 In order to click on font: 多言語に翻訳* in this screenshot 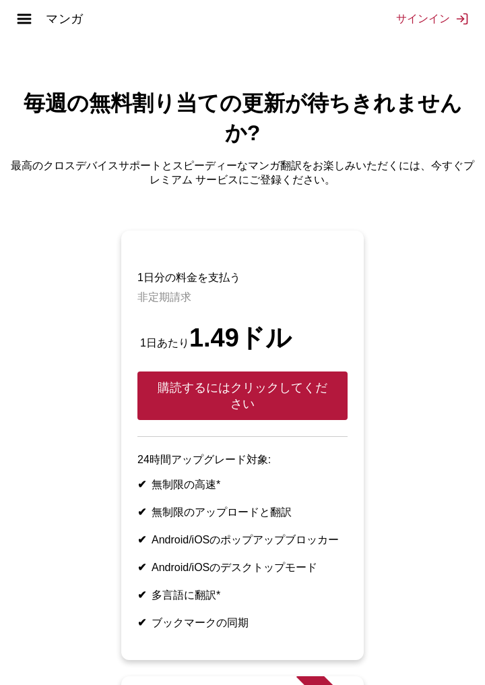, I will do `click(186, 594)`.